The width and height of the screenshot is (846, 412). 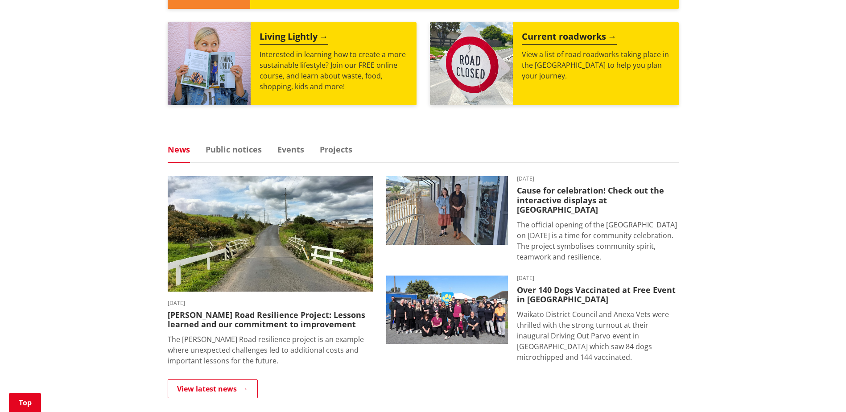 What do you see at coordinates (447, 310) in the screenshot?
I see `img: 554642373_1205075598320060_7014791421243316406_n` at bounding box center [447, 310].